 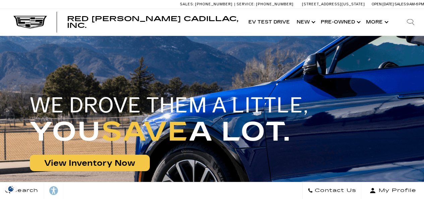 I want to click on h2: WE DROVE THEM A LITTLE,, so click(x=212, y=105).